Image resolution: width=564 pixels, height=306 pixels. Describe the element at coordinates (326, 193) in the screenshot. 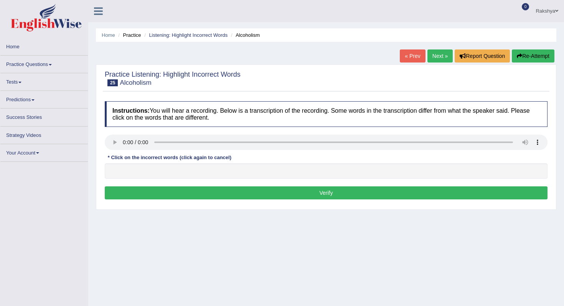

I see `button: Verify` at that location.